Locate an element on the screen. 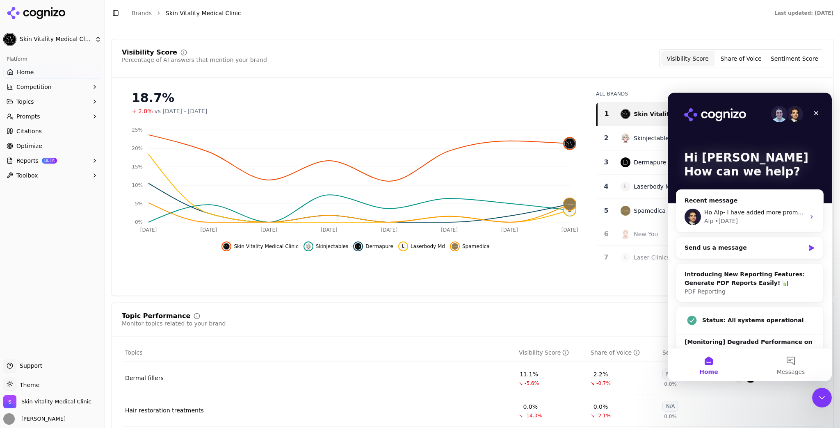  button: Share of Voice is located at coordinates (741, 59).